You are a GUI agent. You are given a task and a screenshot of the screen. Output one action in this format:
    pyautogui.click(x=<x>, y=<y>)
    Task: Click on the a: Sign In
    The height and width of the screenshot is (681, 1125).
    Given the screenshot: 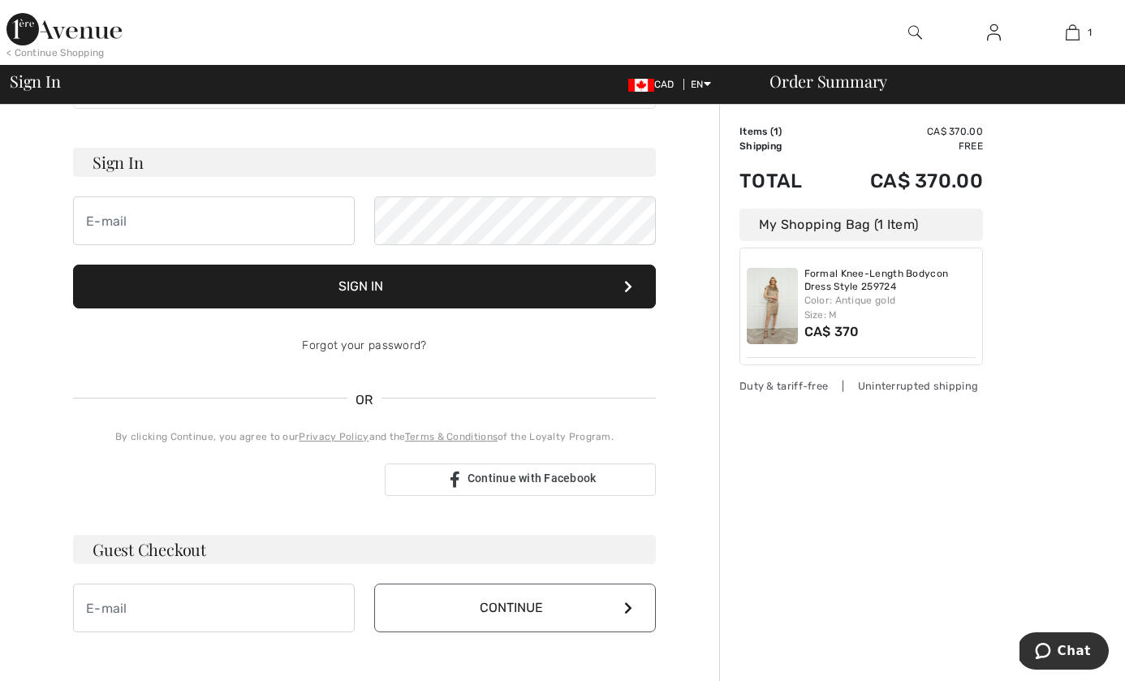 What is the action you would take?
    pyautogui.click(x=993, y=32)
    